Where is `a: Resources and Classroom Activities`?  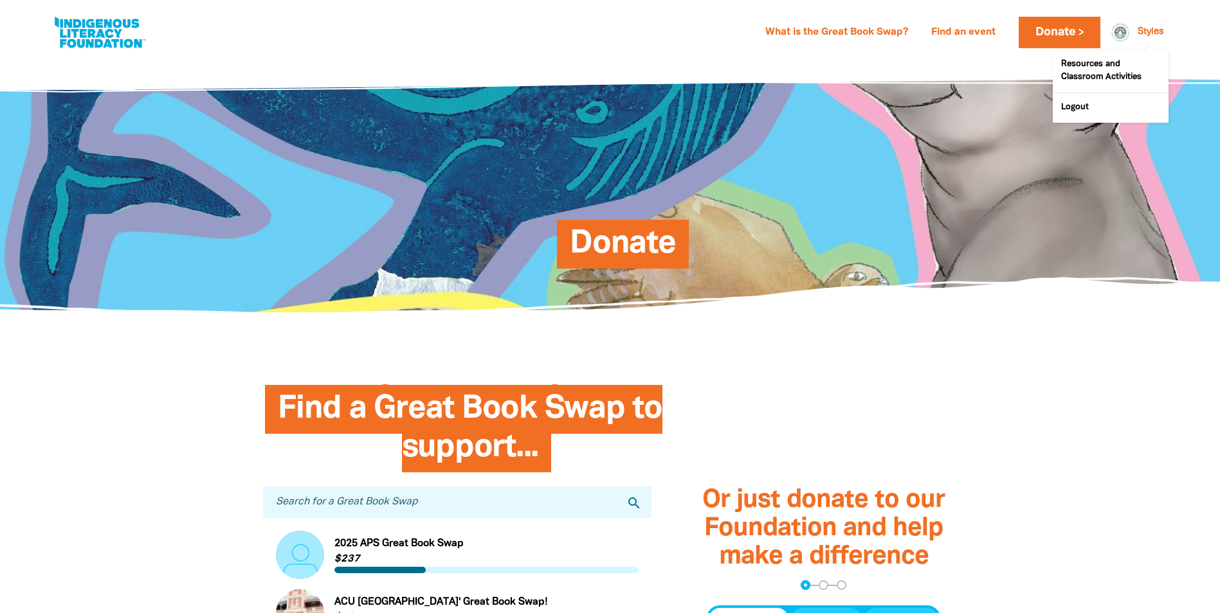
a: Resources and Classroom Activities is located at coordinates (1110, 71).